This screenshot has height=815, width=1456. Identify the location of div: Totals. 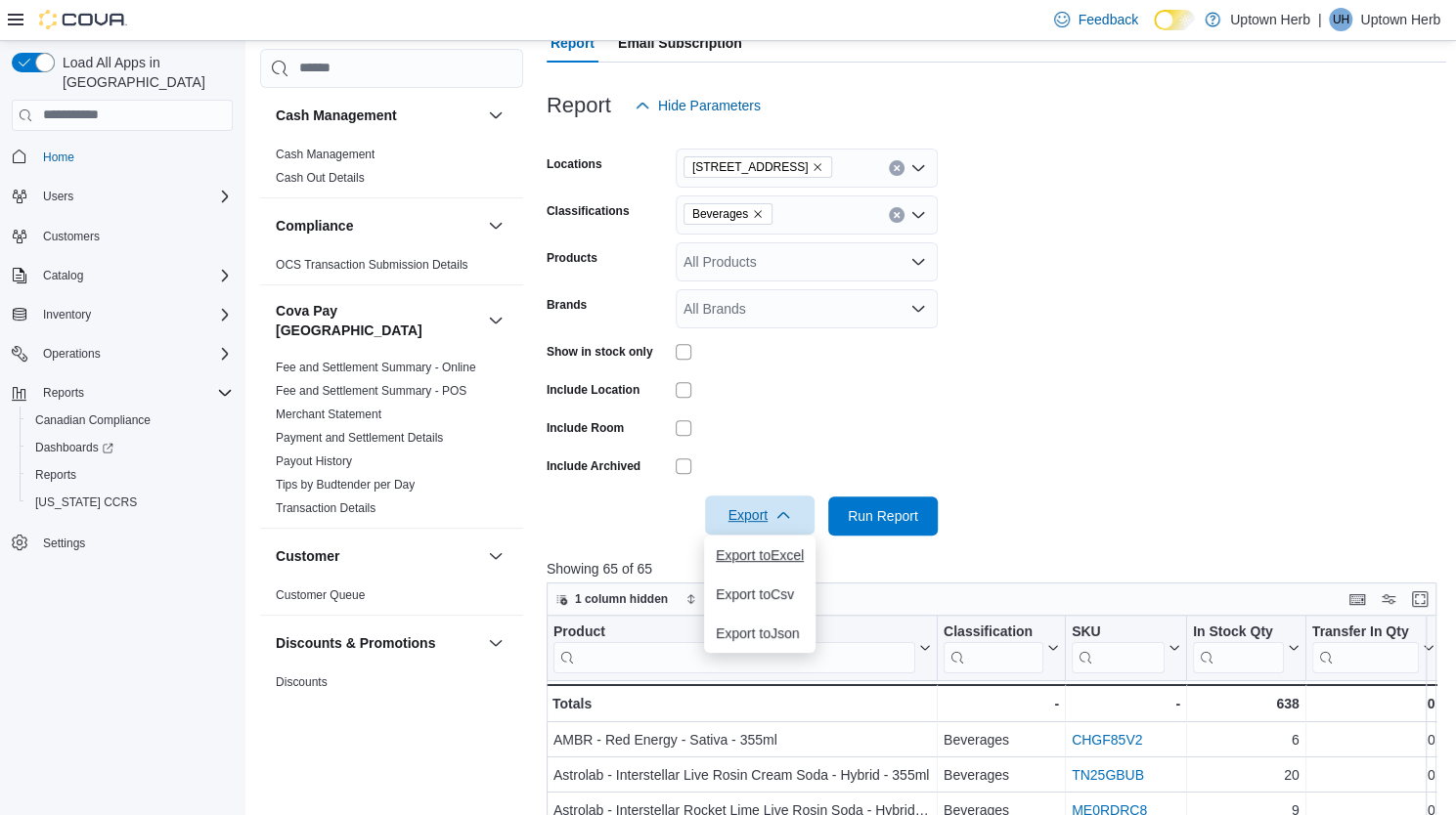
(741, 704).